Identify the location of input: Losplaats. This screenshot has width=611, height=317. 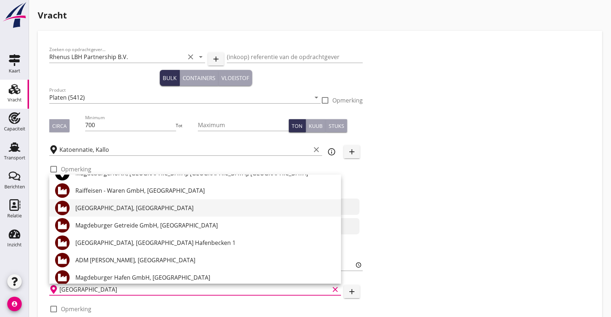
(194, 290).